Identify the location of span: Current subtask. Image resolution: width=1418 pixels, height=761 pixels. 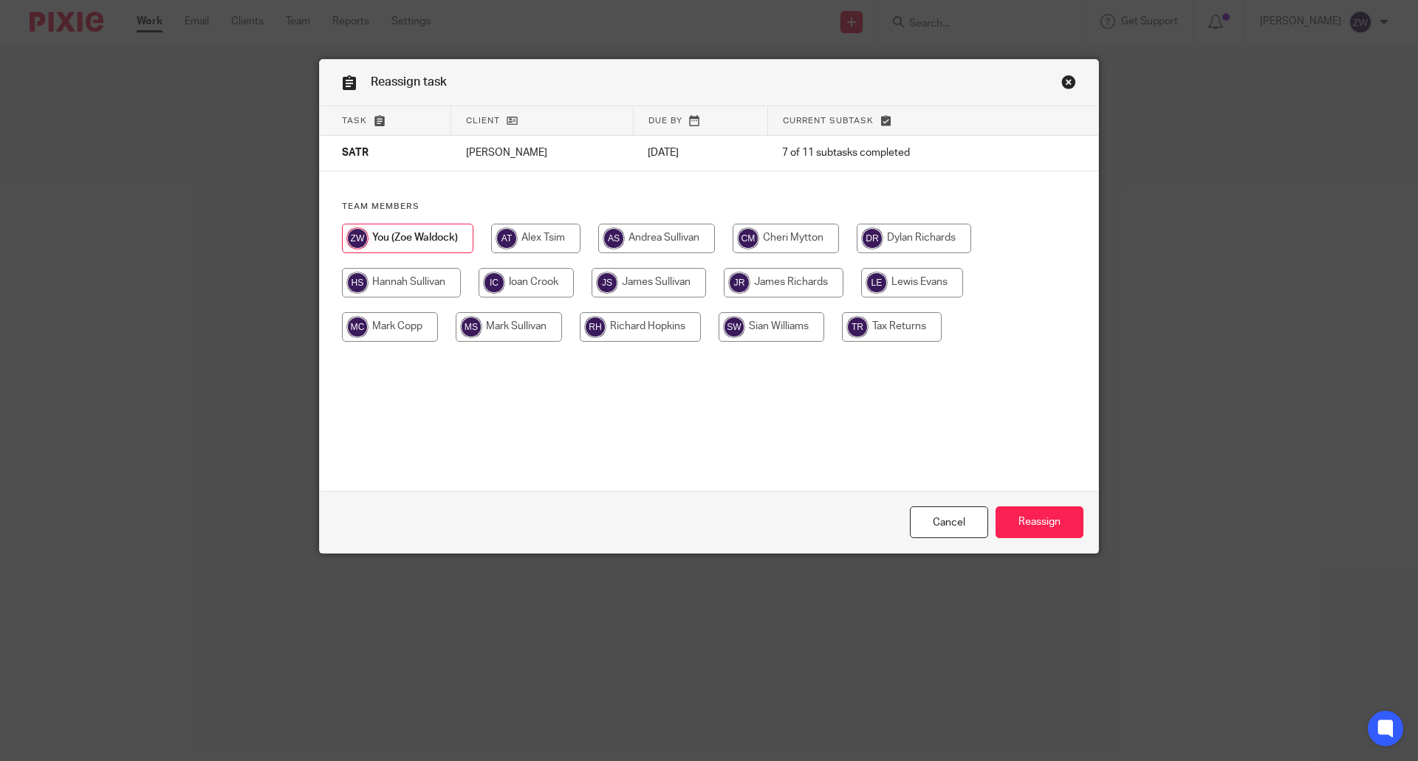
(828, 120).